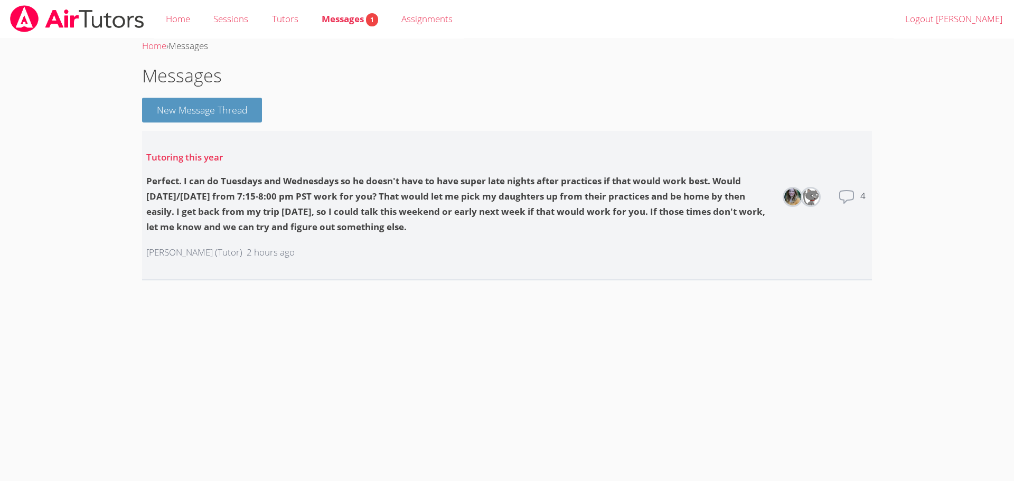  What do you see at coordinates (793, 197) in the screenshot?
I see `img: Hilary Collier` at bounding box center [793, 197].